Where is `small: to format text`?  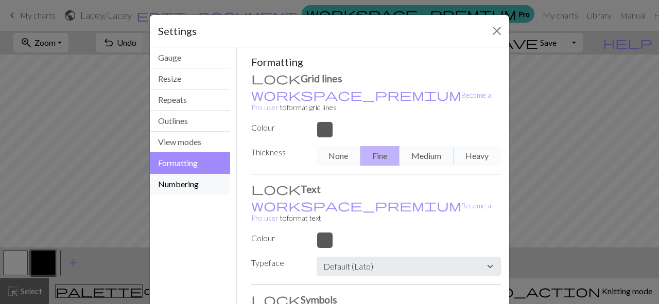 small: to format text is located at coordinates (371, 212).